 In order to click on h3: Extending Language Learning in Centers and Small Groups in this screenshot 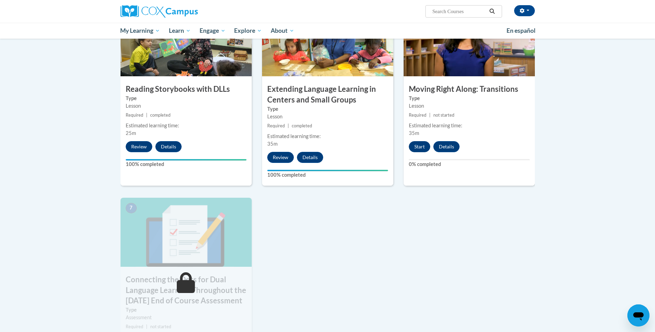, I will do `click(328, 95)`.